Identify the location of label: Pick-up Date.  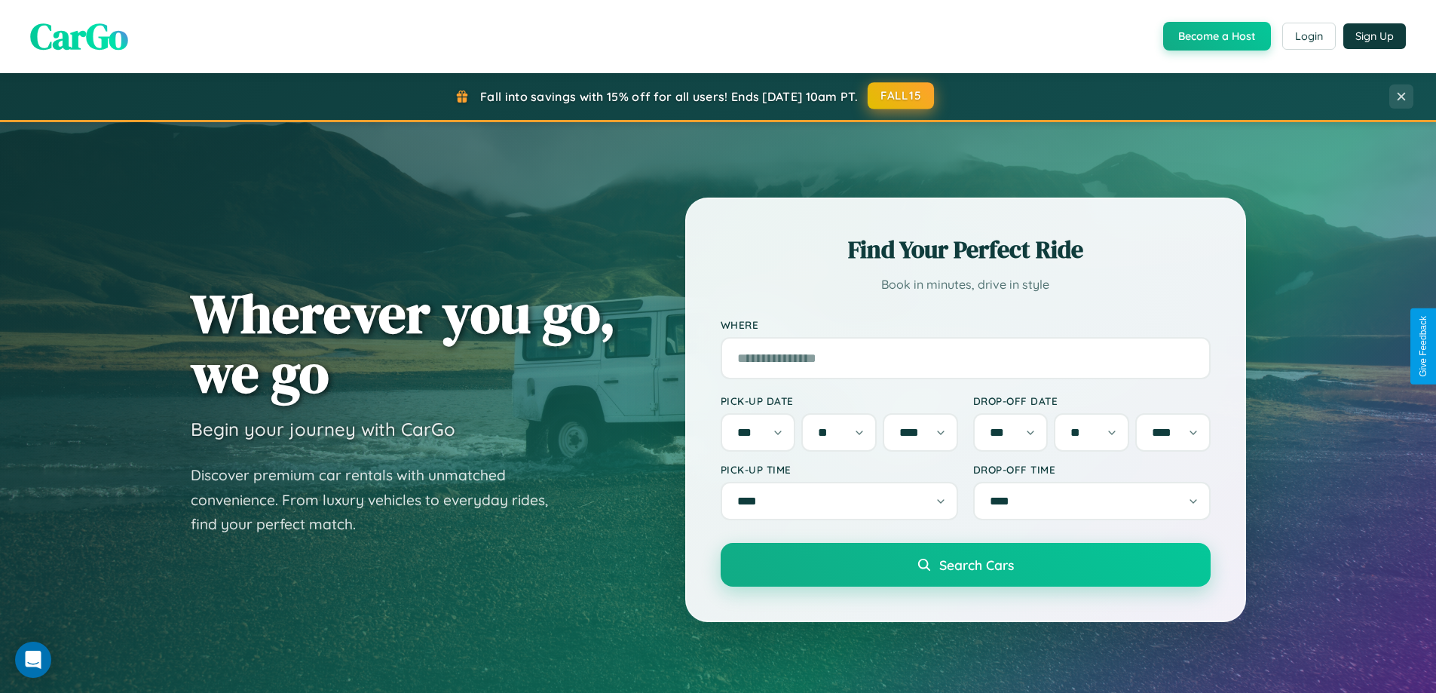
(839, 400).